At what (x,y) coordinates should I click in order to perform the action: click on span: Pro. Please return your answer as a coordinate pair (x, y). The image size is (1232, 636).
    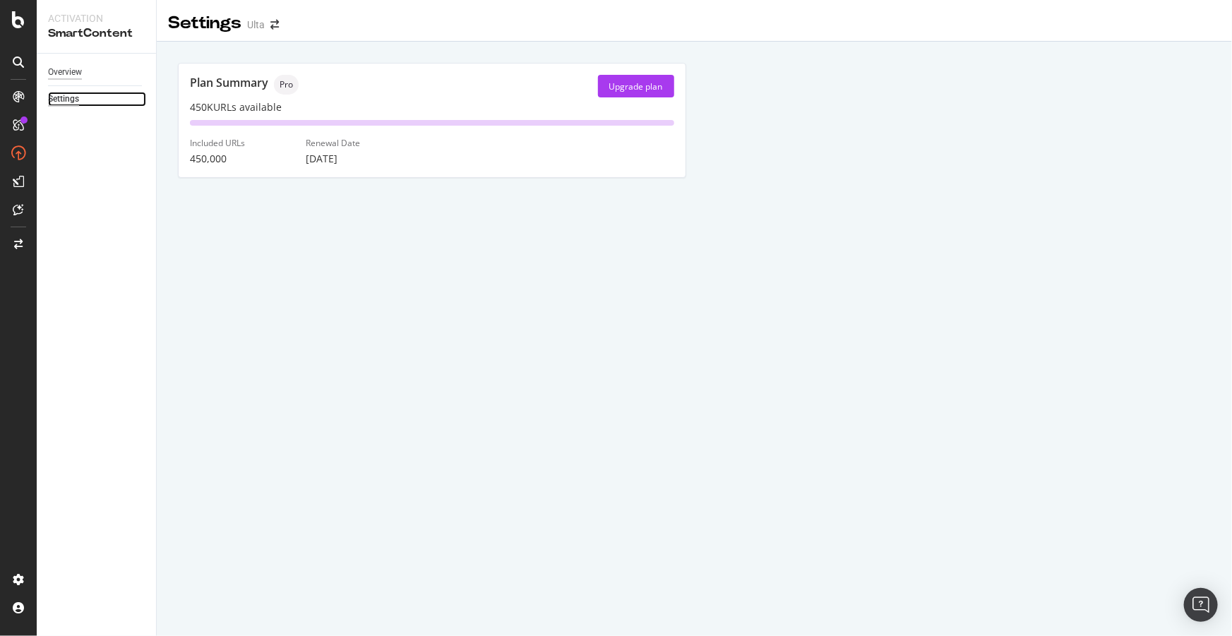
    Looking at the image, I should click on (286, 85).